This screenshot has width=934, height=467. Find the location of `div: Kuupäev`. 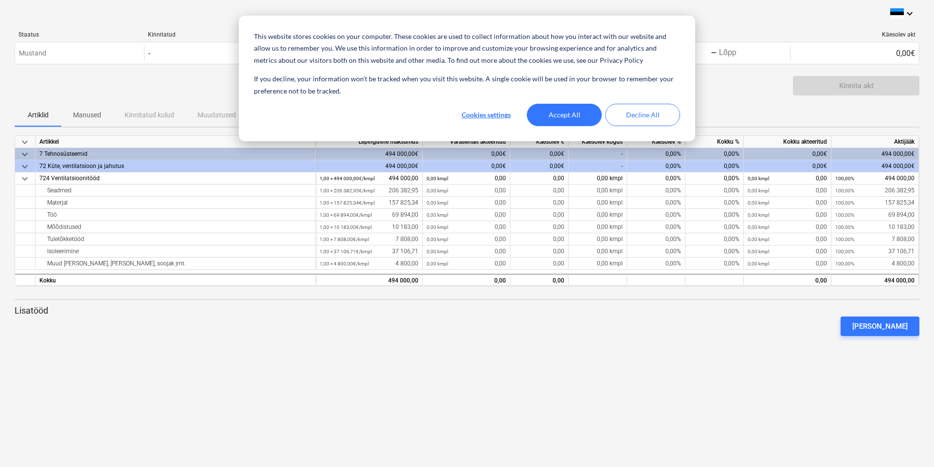

div: Kuupäev is located at coordinates (726, 35).